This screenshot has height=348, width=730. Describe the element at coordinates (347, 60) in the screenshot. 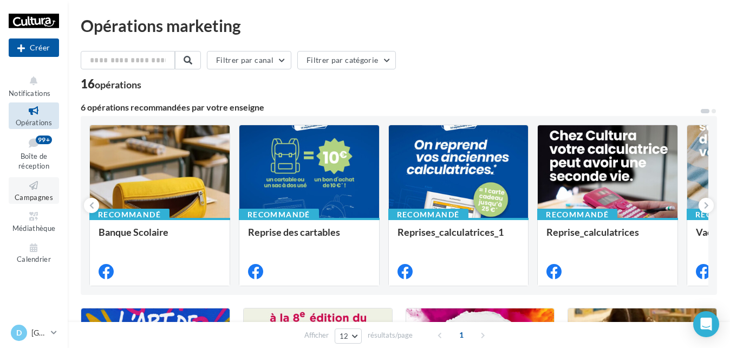

I see `button: Filtrer par catégorie` at that location.